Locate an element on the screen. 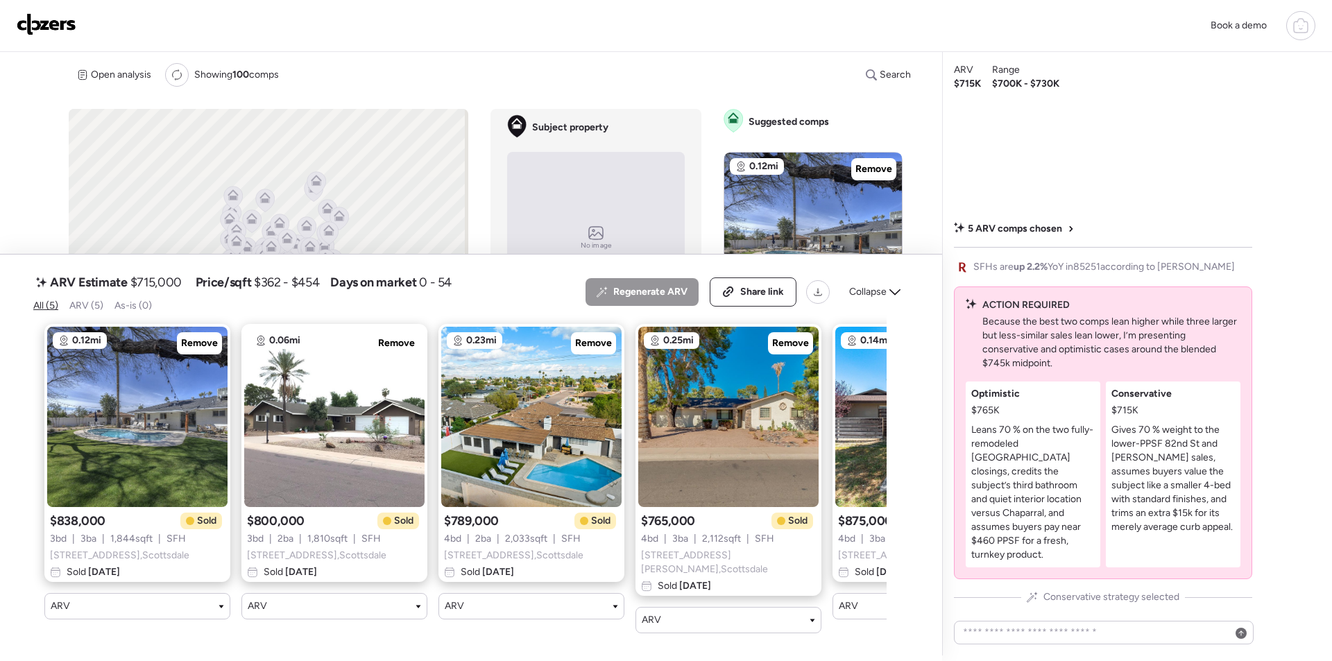 This screenshot has width=1332, height=661. span: $362 - $454 is located at coordinates (286, 282).